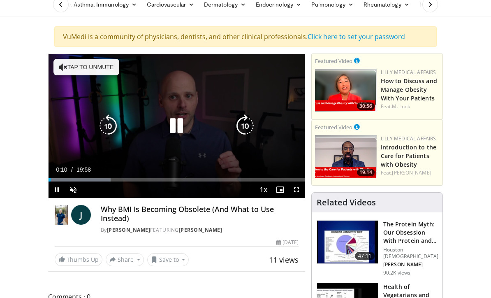 The height and width of the screenshot is (298, 491). Describe the element at coordinates (409, 89) in the screenshot. I see `a: How to Discuss and Manage Obesity With Your Patients` at that location.